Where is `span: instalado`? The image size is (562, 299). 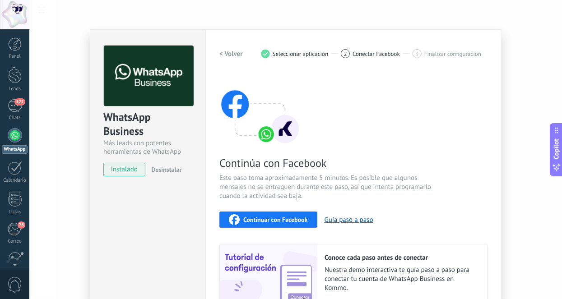 span: instalado is located at coordinates (124, 170).